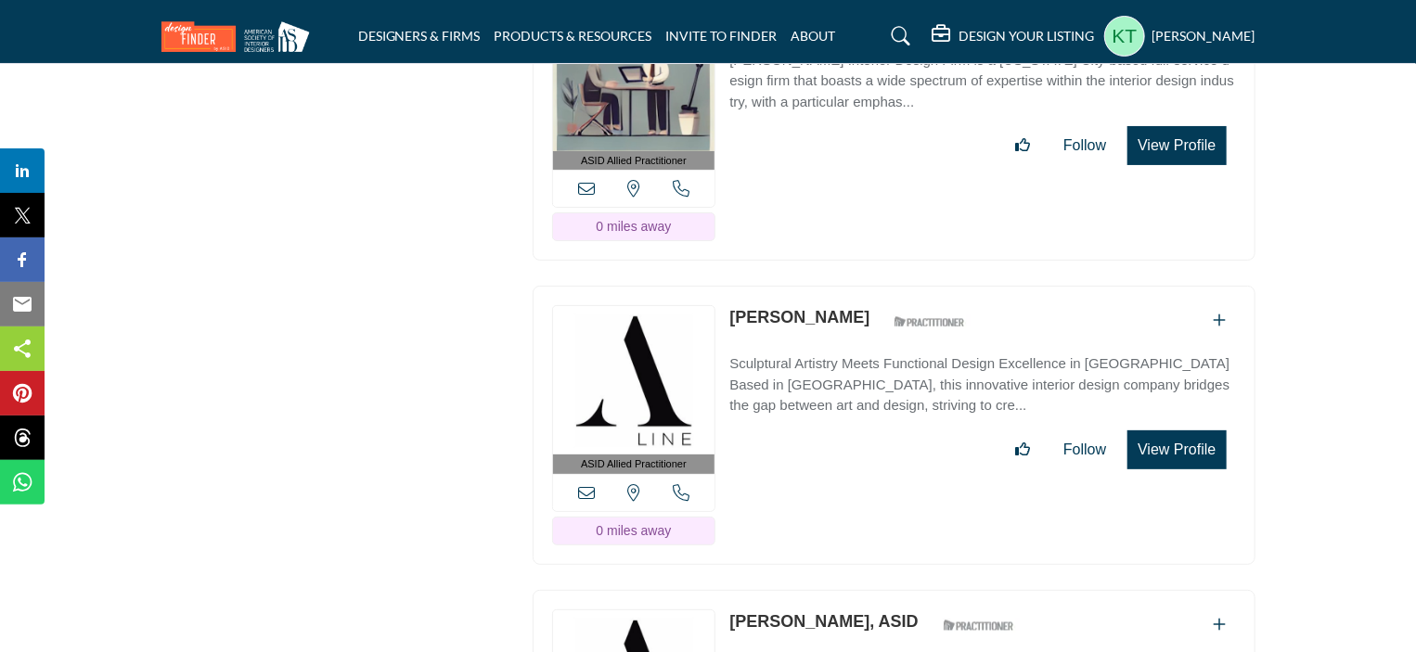  What do you see at coordinates (814, 35) in the screenshot?
I see `a: ABOUT` at bounding box center [814, 35].